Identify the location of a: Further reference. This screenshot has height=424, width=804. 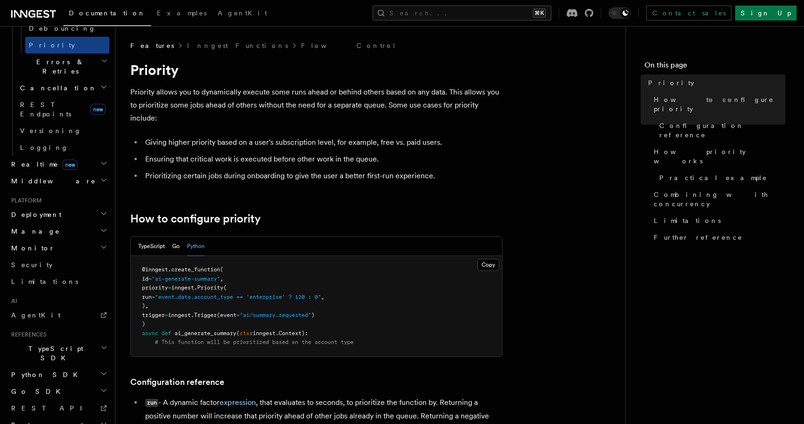
(717, 237).